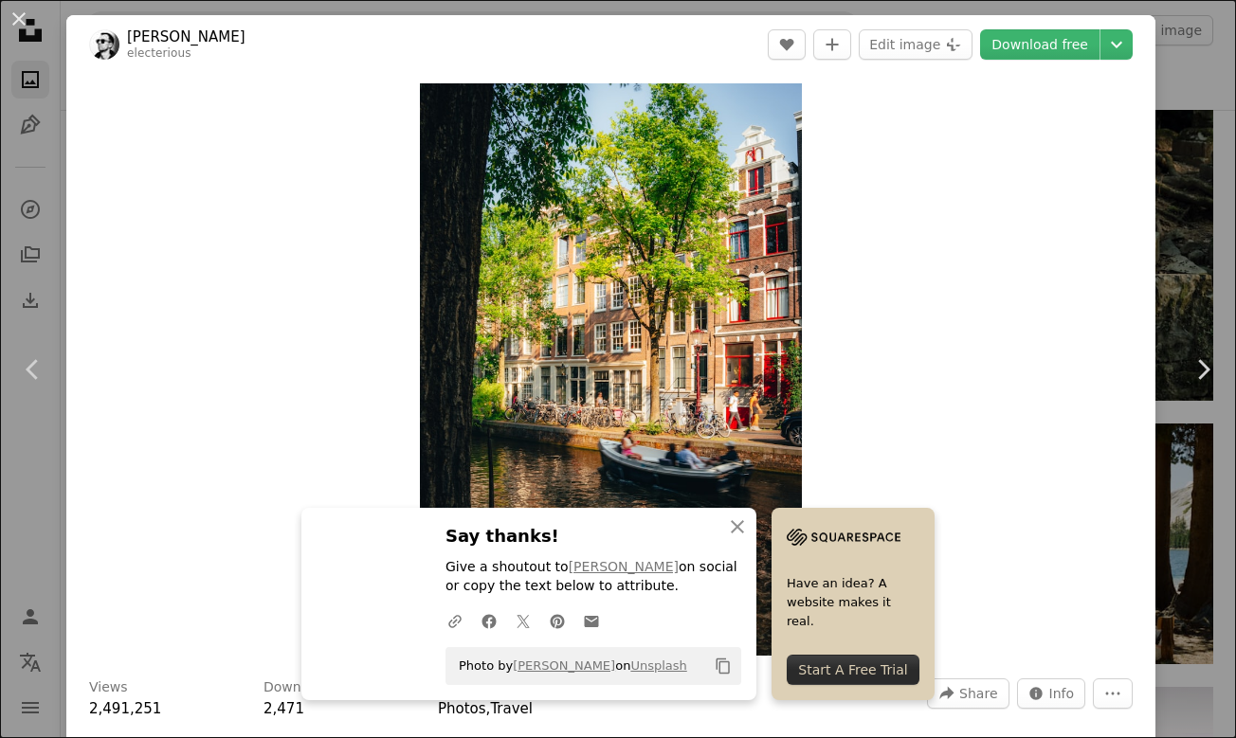 The height and width of the screenshot is (738, 1236). What do you see at coordinates (1113, 694) in the screenshot?
I see `button: More Actions` at bounding box center [1113, 694].